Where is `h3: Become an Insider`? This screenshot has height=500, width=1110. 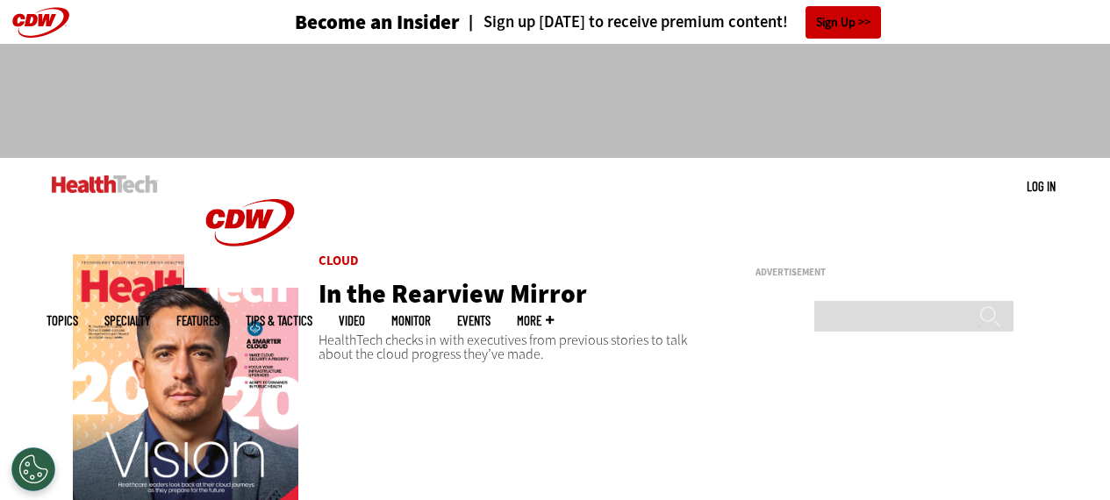 h3: Become an Insider is located at coordinates (377, 22).